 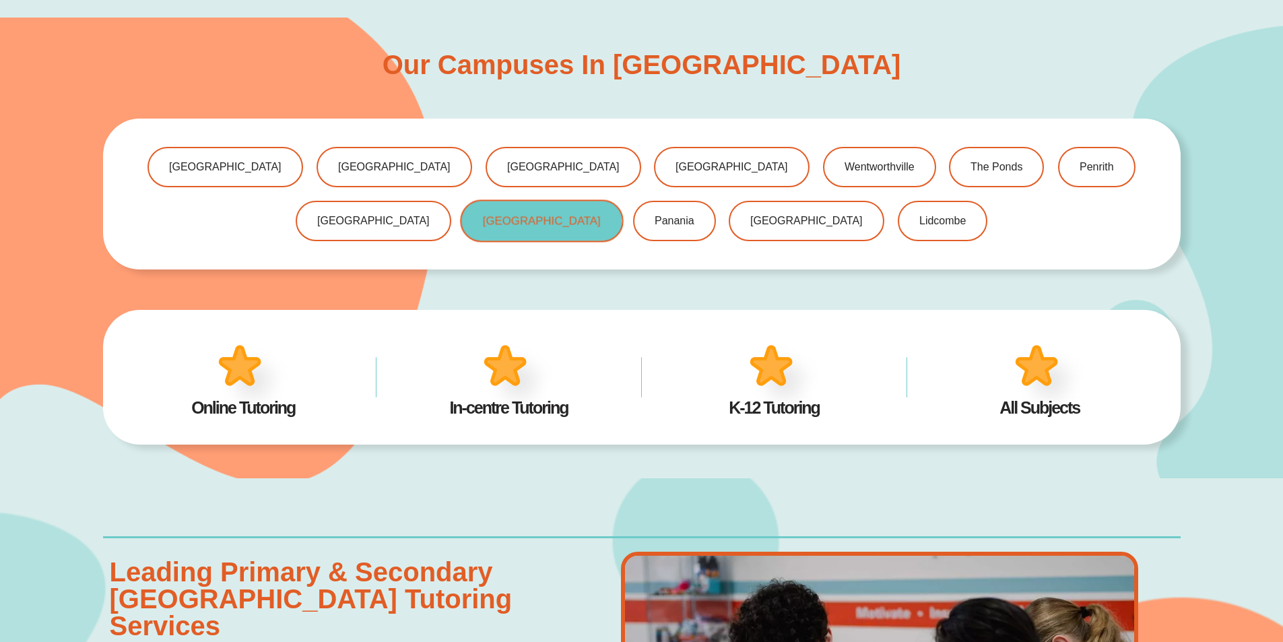 What do you see at coordinates (996, 167) in the screenshot?
I see `span: The Ponds` at bounding box center [996, 167].